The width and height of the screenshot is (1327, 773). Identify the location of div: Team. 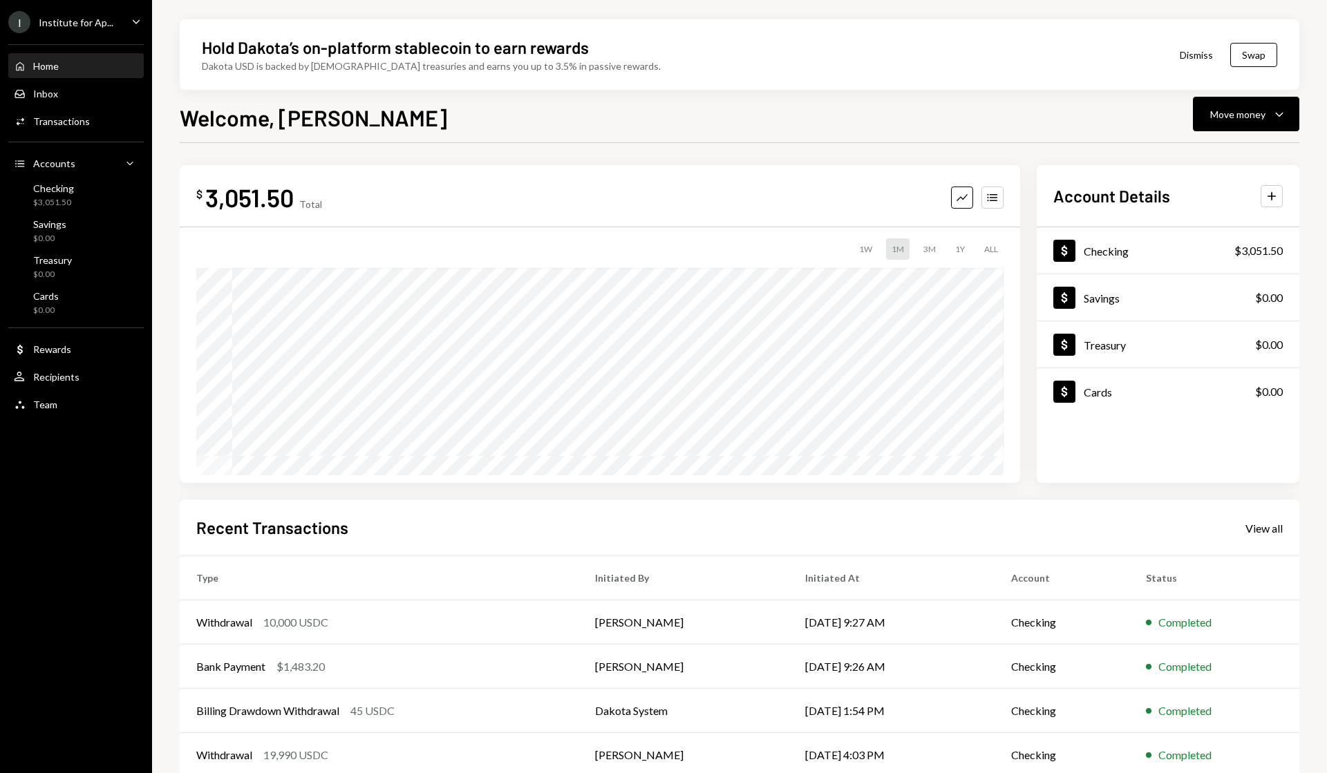
(45, 404).